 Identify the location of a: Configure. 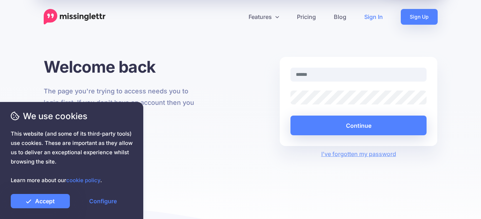
(103, 201).